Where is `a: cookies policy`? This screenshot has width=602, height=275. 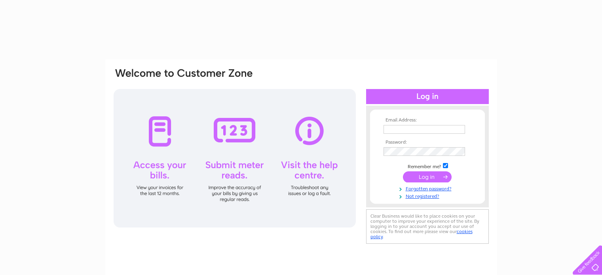 a: cookies policy is located at coordinates (421, 234).